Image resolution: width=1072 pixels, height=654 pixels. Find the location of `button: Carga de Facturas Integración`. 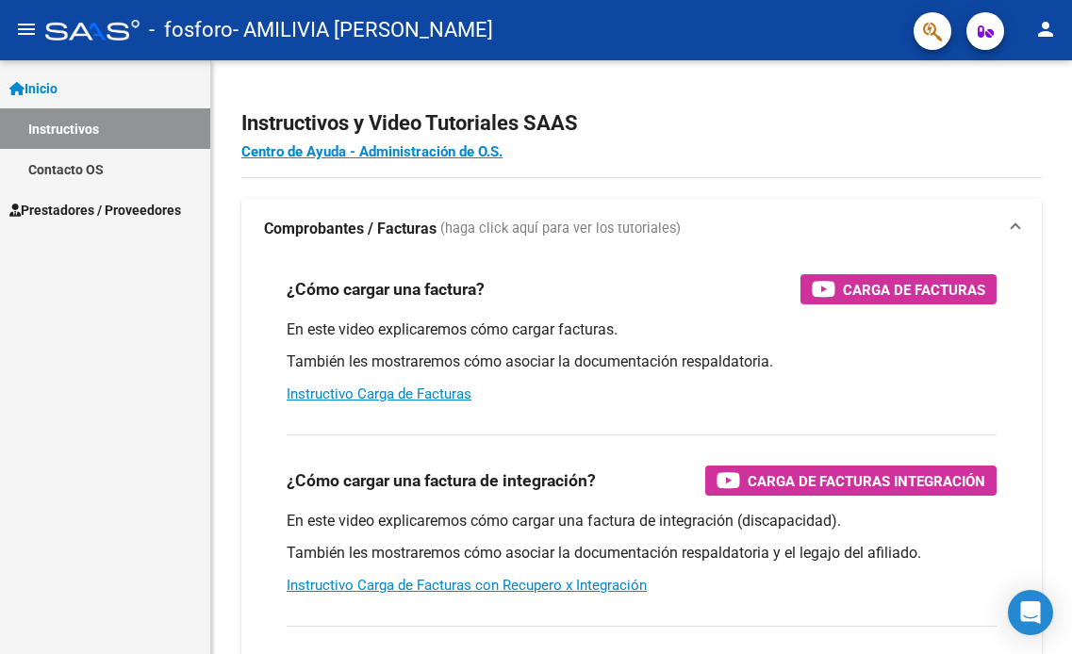

button: Carga de Facturas Integración is located at coordinates (850, 481).